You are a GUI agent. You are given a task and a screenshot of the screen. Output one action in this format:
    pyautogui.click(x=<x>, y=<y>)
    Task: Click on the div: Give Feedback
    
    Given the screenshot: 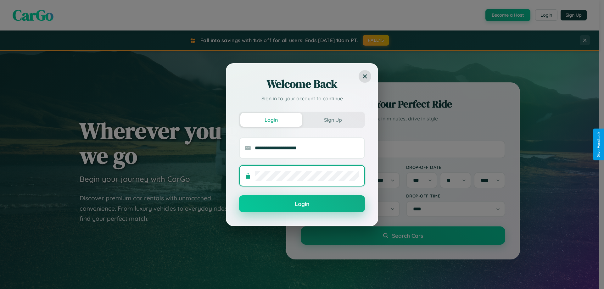 What is the action you would take?
    pyautogui.click(x=599, y=144)
    